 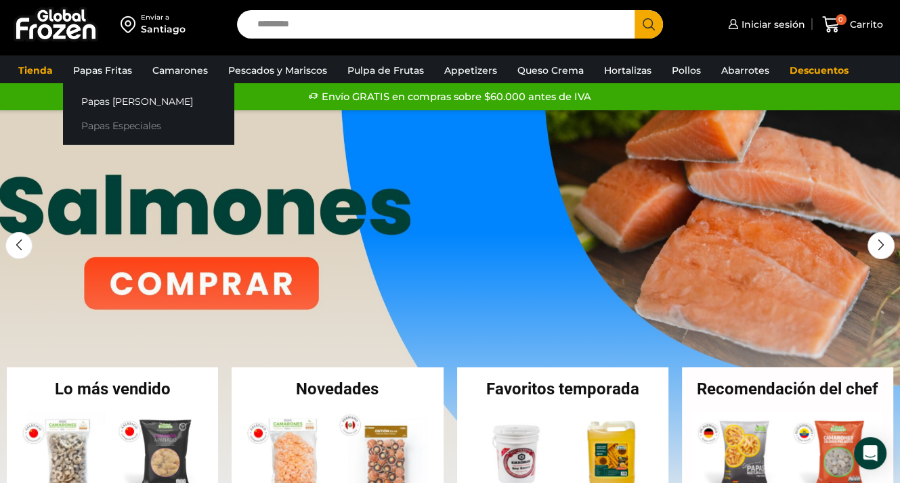 I want to click on h2: Favoritos temporada, so click(x=562, y=389).